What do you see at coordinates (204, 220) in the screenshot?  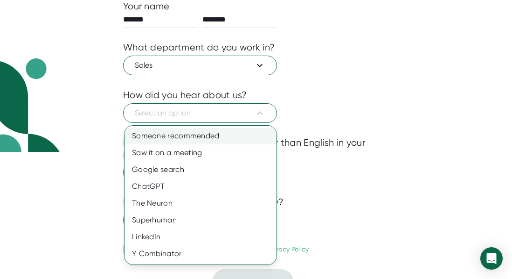 I see `div: Superhuman` at bounding box center [204, 220].